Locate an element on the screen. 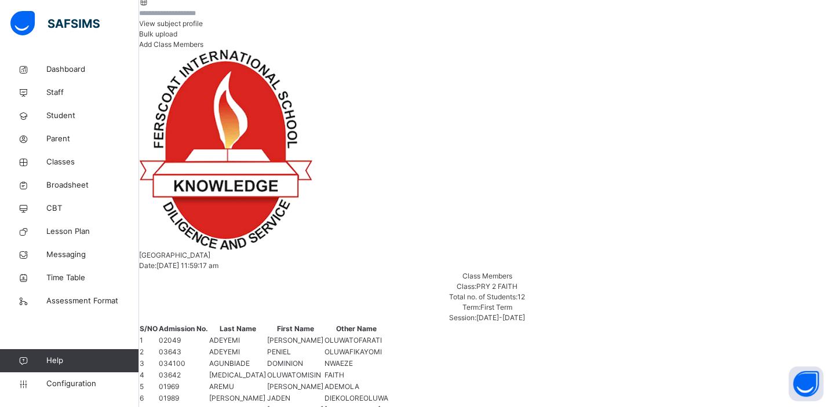 The height and width of the screenshot is (407, 835). td: 3 is located at coordinates (148, 364).